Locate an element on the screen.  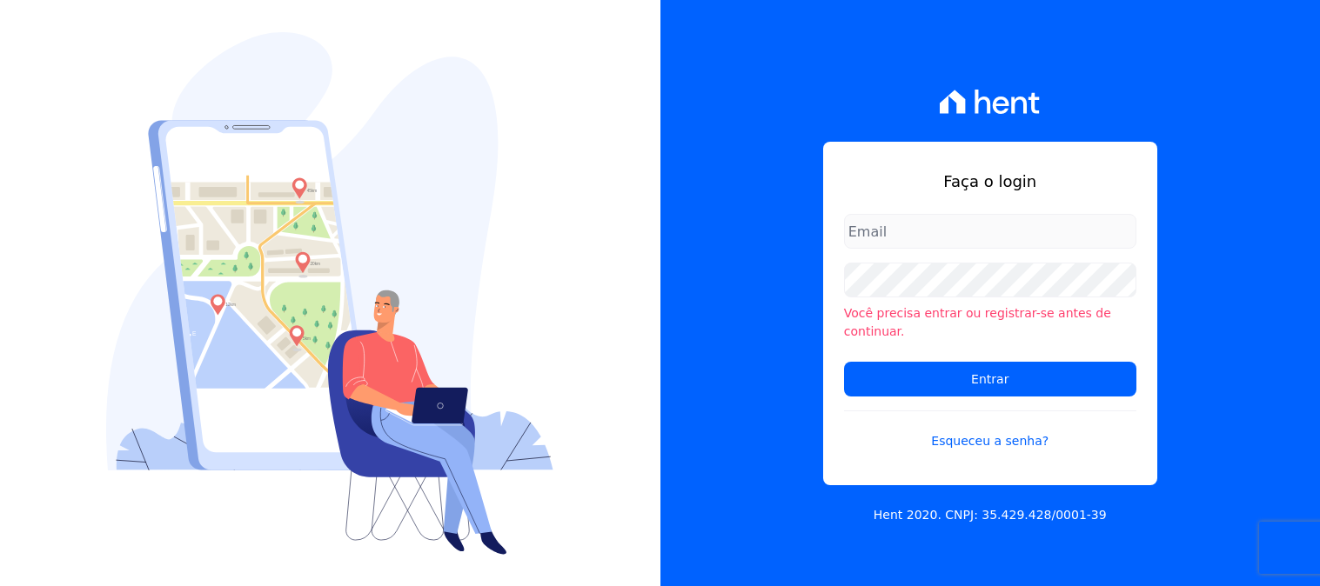
input: Entrar is located at coordinates (990, 379).